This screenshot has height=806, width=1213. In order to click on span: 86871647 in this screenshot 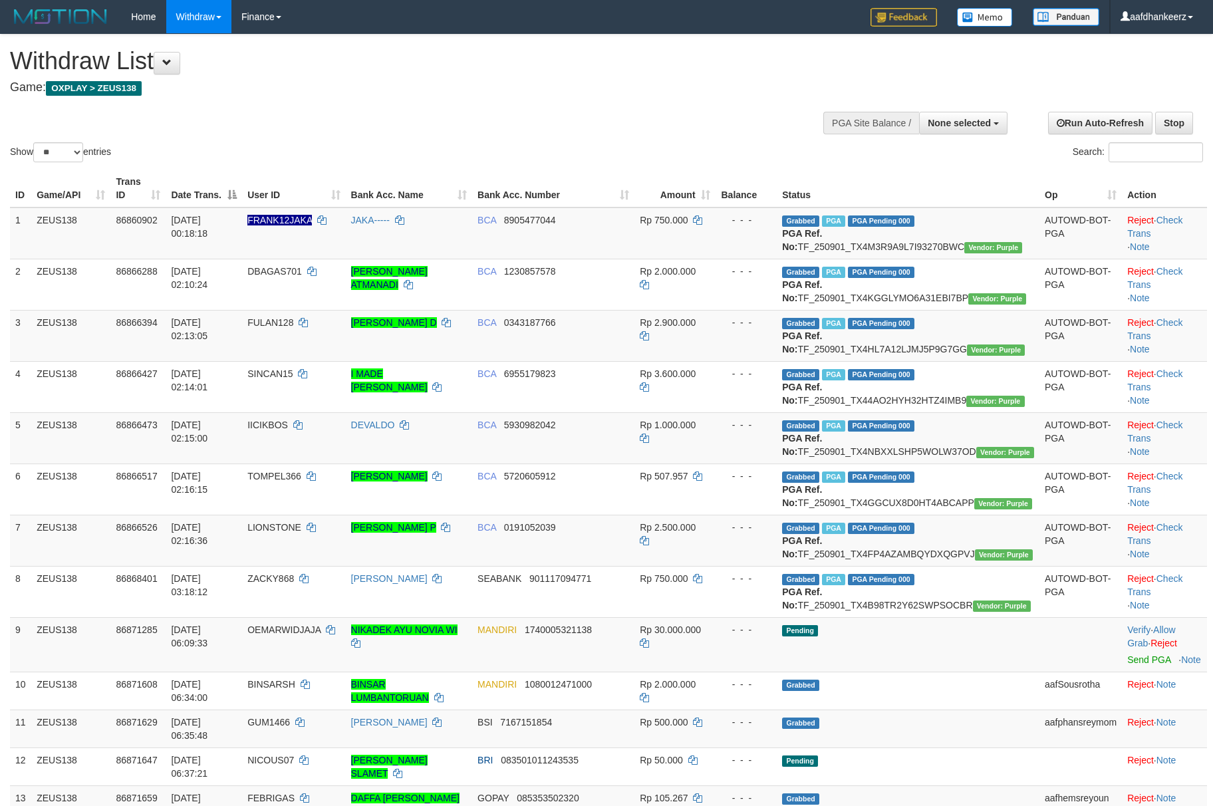, I will do `click(136, 760)`.